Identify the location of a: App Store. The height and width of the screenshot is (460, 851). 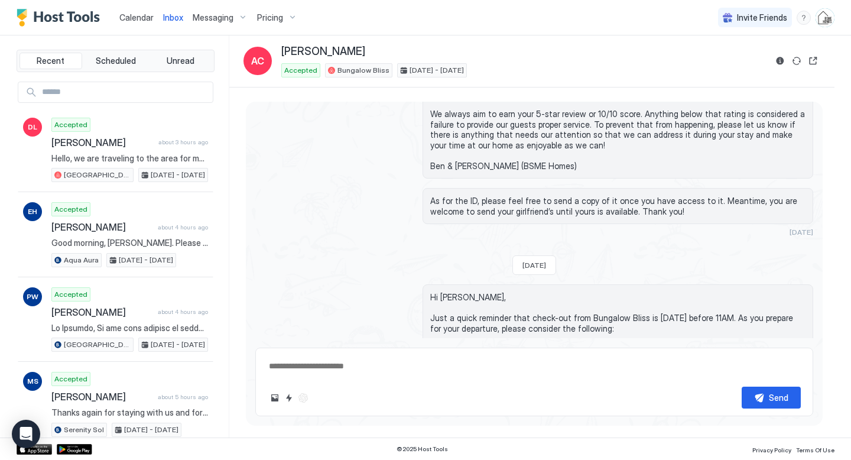
(34, 449).